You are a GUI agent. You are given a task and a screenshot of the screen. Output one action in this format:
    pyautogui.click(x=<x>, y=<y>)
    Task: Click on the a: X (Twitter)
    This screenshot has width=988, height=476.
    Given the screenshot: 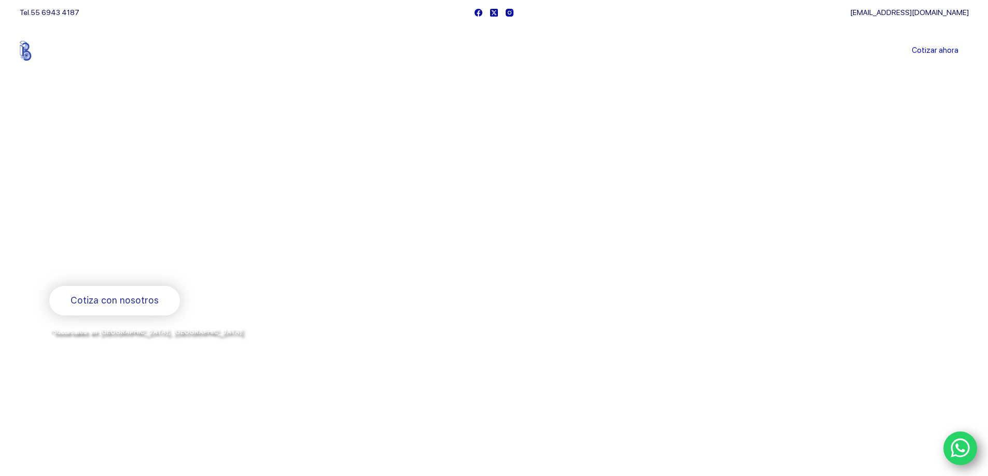 What is the action you would take?
    pyautogui.click(x=494, y=12)
    